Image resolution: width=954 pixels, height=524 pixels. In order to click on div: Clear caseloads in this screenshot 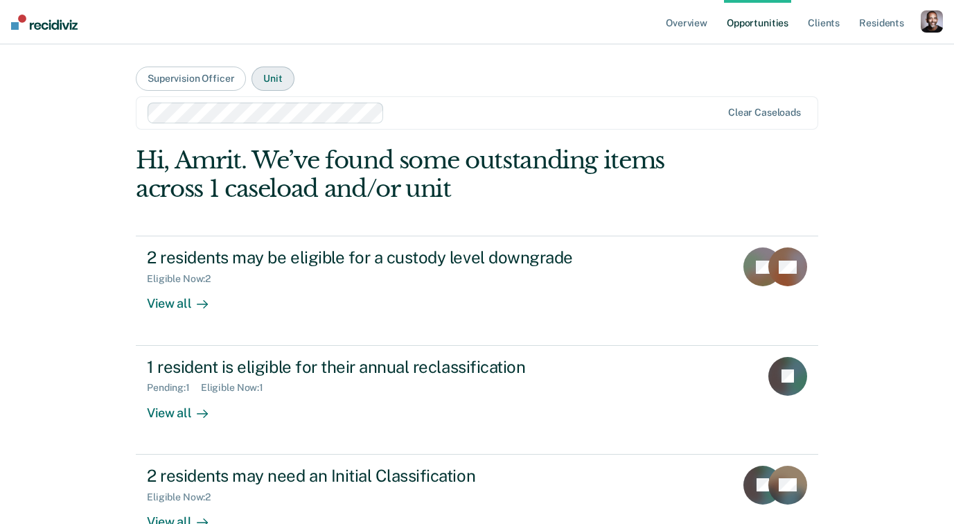, I will do `click(764, 112)`.